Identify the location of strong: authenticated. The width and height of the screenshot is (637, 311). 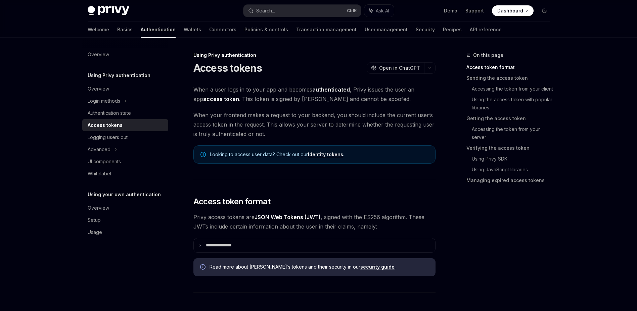
(331, 89).